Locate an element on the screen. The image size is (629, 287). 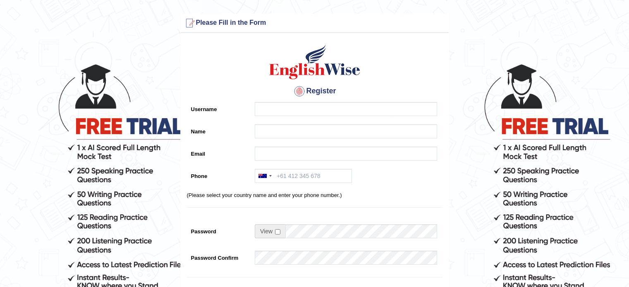
p: (Please select your country name and enter your phone number.) is located at coordinates (314, 195).